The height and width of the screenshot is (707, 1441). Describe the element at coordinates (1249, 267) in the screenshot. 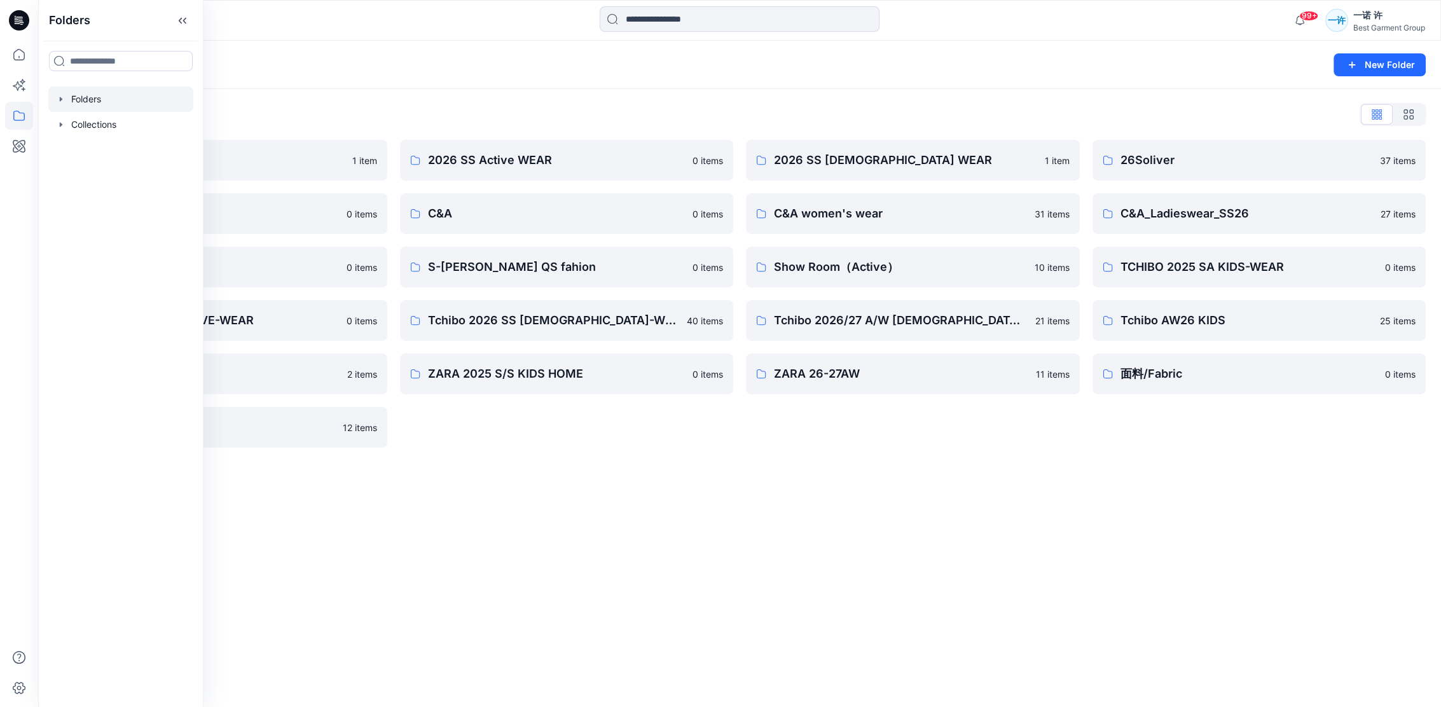

I see `p: TCHIBO 2025 SA KIDS-WEAR` at that location.